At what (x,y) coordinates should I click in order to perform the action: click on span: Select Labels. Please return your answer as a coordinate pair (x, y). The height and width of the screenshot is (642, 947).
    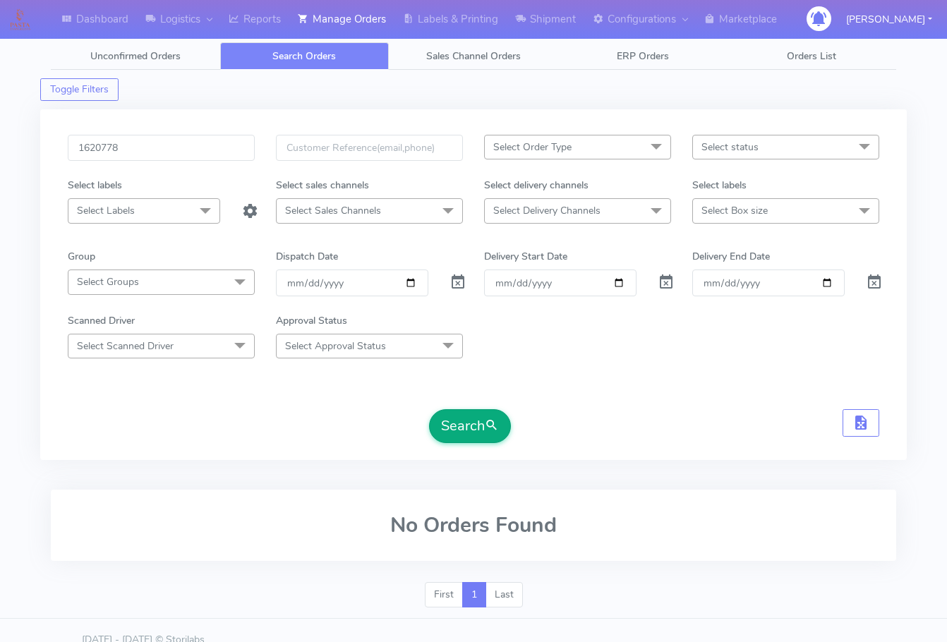
    Looking at the image, I should click on (106, 210).